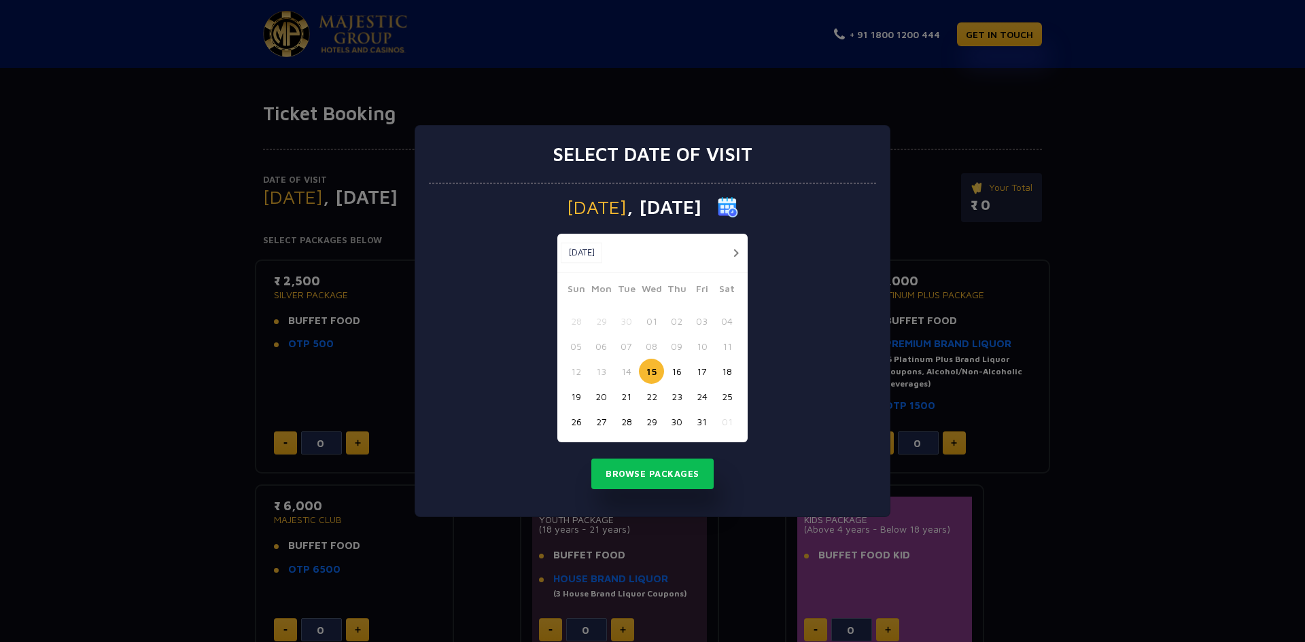 This screenshot has width=1305, height=642. I want to click on button: 22, so click(651, 396).